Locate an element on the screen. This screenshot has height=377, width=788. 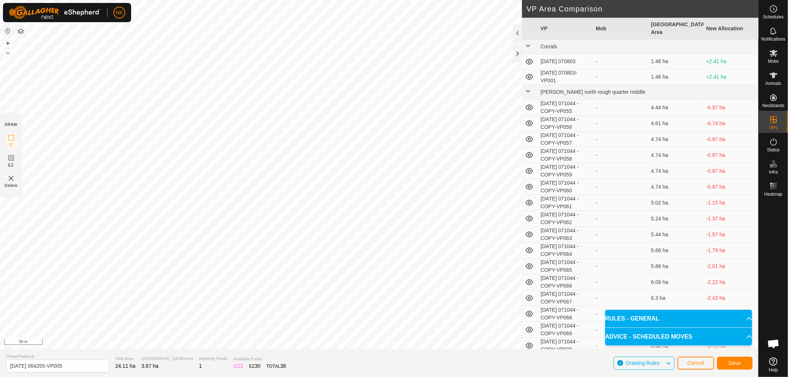
span: ADVICE - SCHEDULED MOVES is located at coordinates (649, 337).